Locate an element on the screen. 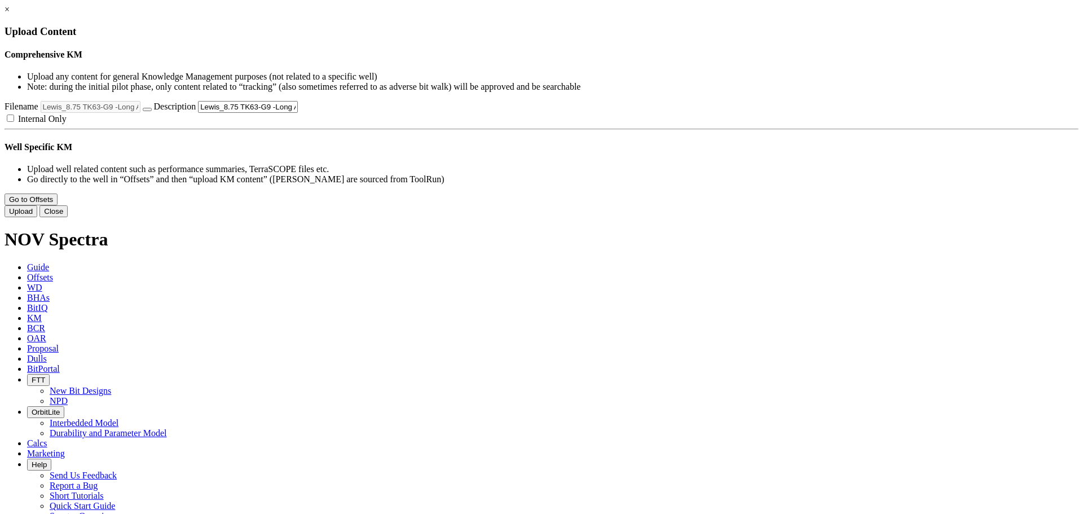 The height and width of the screenshot is (514, 1083). h4: Well Specific KM is located at coordinates (542, 147).